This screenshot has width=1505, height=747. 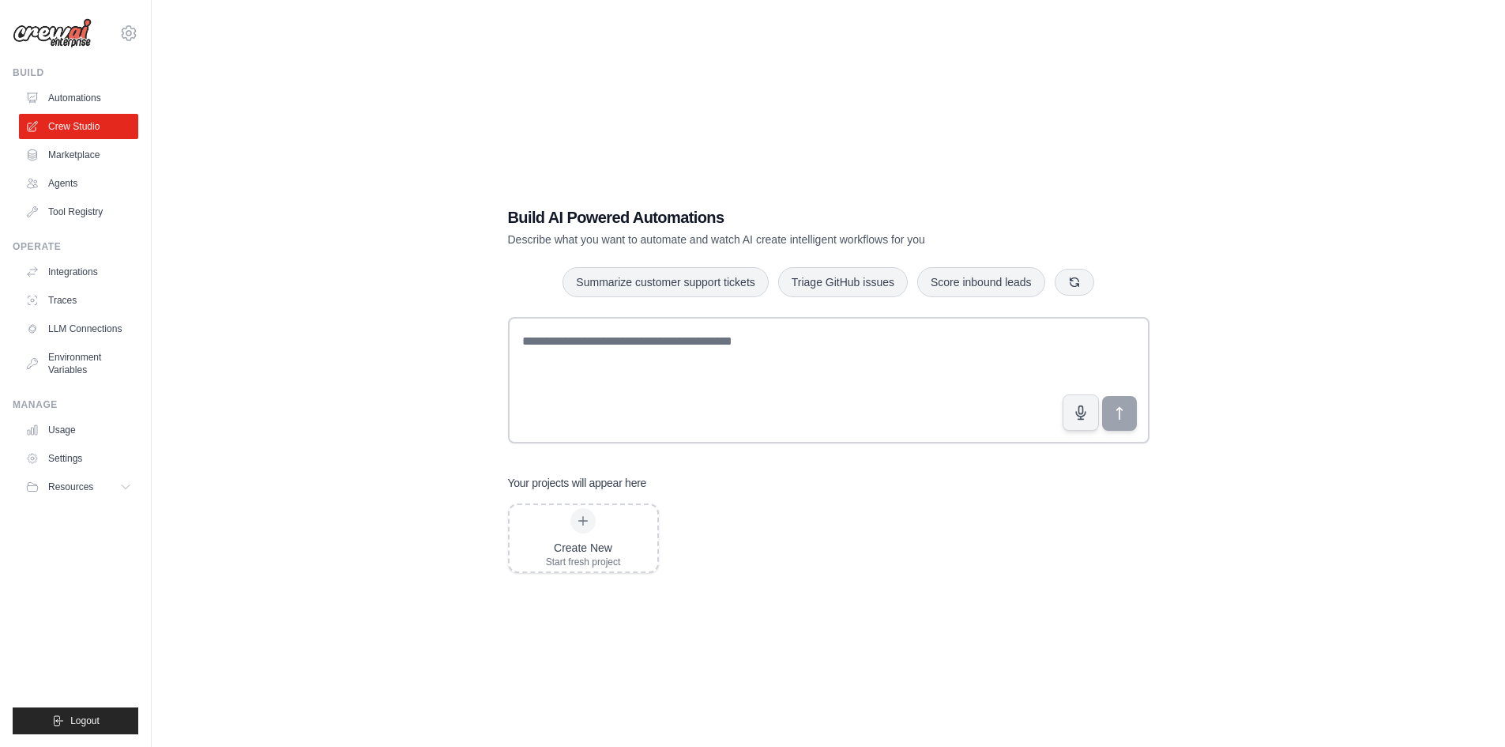 I want to click on h3: Your projects will appear here, so click(x=577, y=483).